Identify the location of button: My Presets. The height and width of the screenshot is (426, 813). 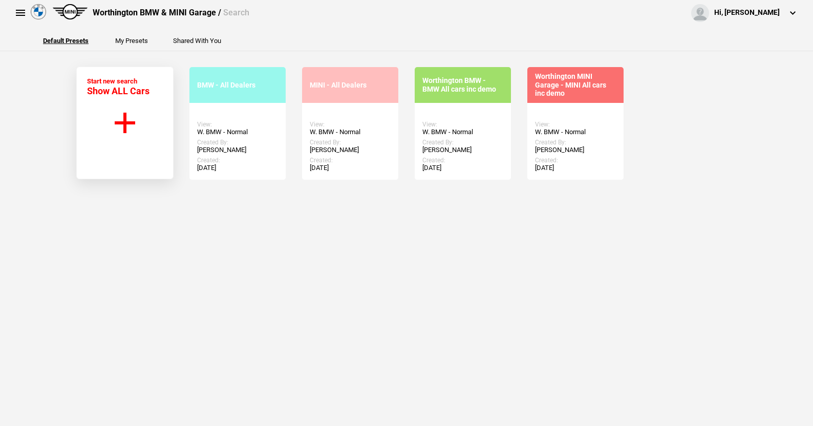
(132, 40).